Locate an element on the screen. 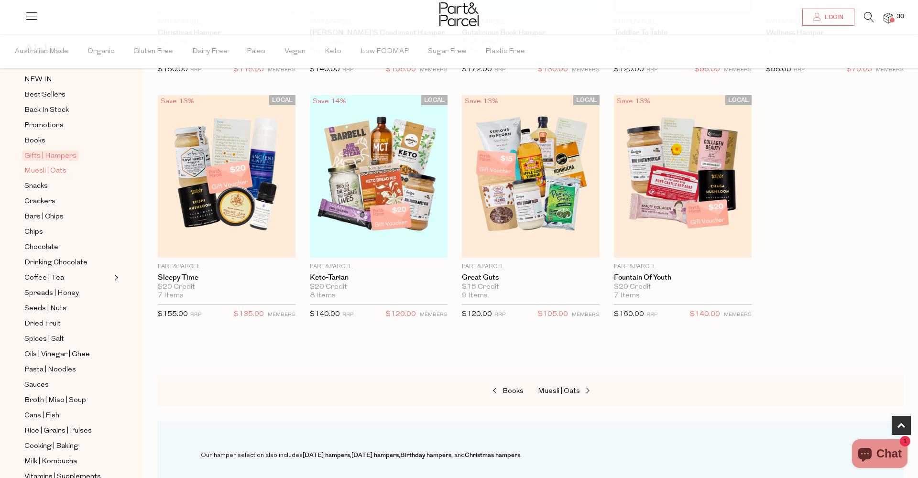 This screenshot has height=478, width=918. span: Vegan is located at coordinates (295, 52).